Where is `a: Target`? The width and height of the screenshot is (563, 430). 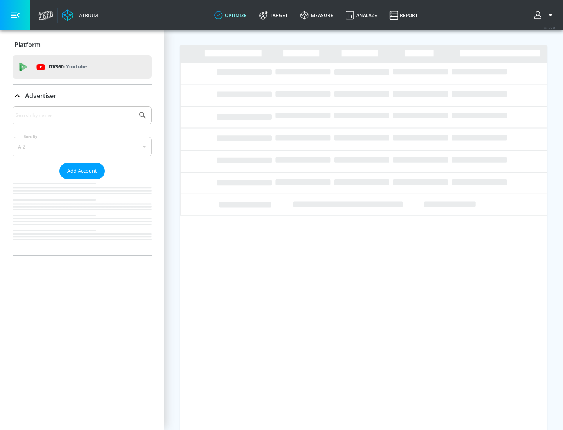 a: Target is located at coordinates (273, 15).